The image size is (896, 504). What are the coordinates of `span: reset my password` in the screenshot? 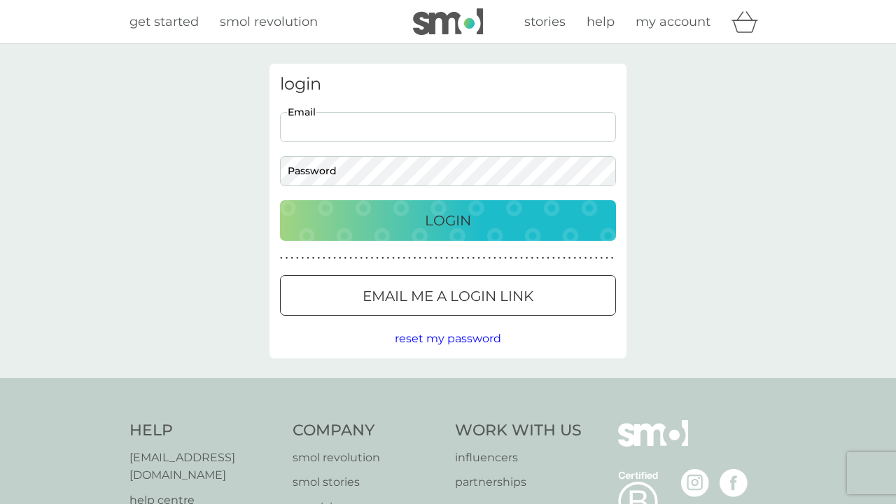 It's located at (448, 338).